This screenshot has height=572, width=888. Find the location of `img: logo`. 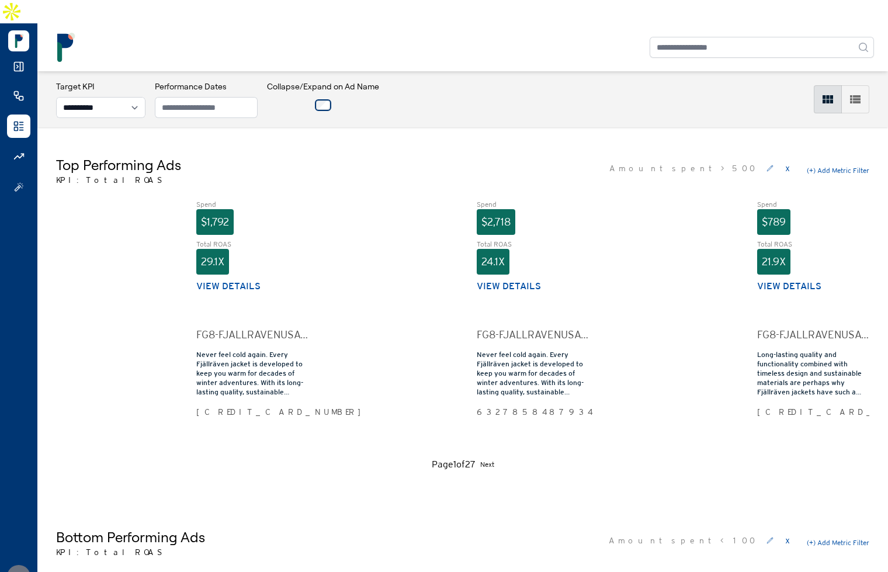

img: logo is located at coordinates (66, 47).